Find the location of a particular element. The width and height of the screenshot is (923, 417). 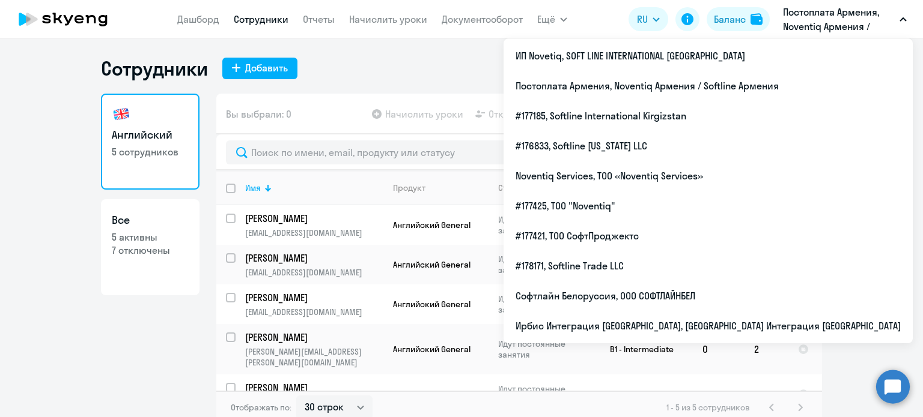

span: Ещё is located at coordinates (546, 19).